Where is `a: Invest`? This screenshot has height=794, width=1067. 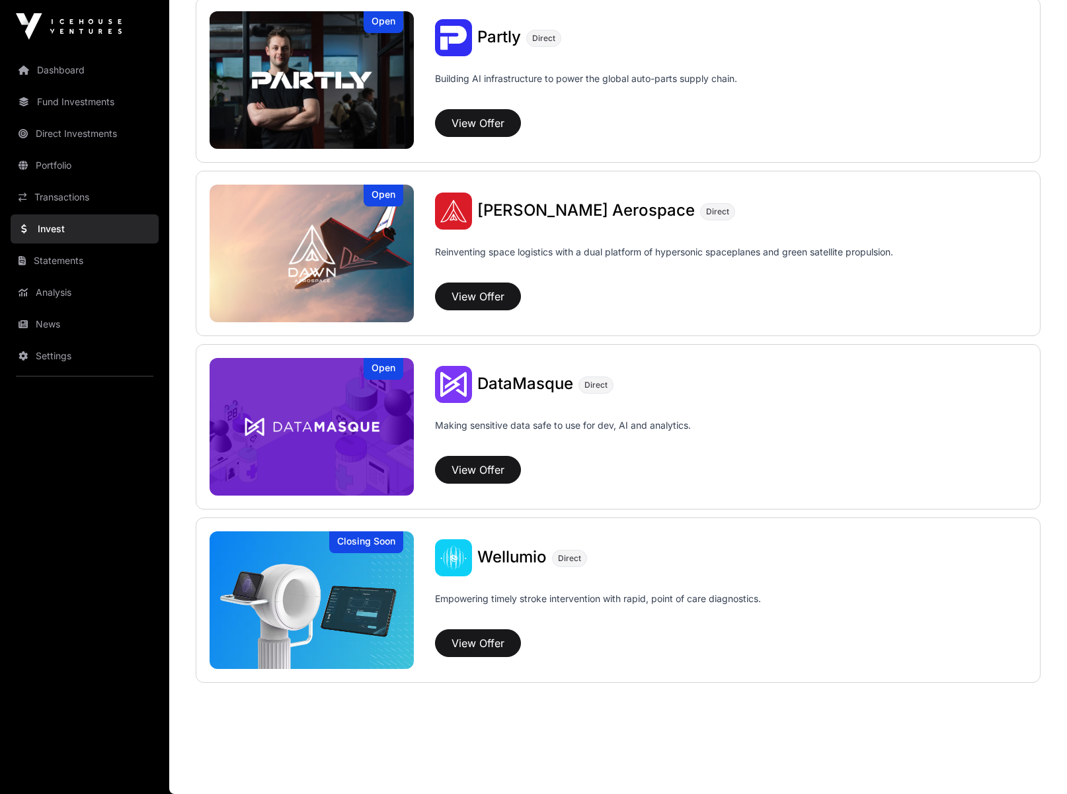
a: Invest is located at coordinates (85, 229).